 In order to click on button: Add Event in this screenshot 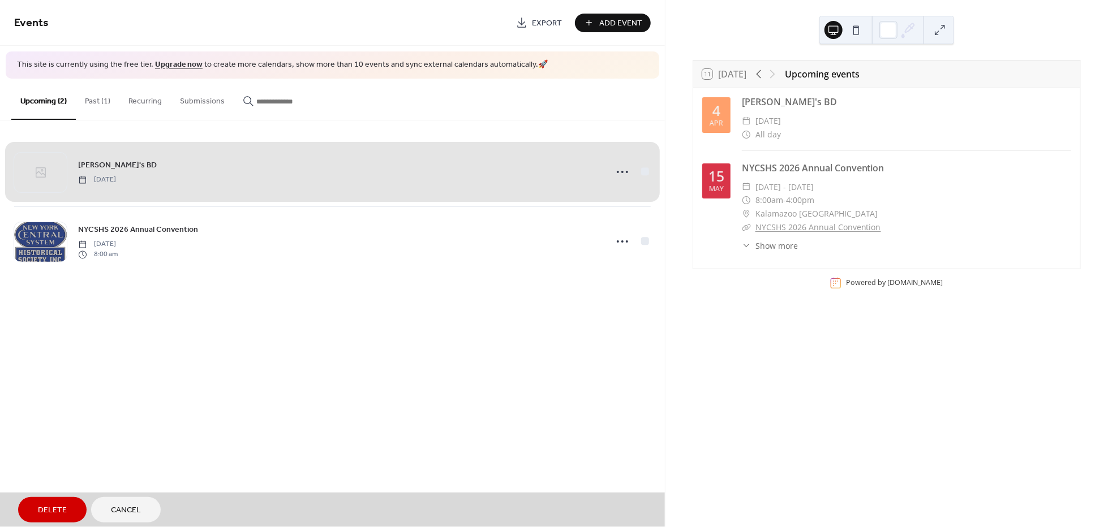, I will do `click(613, 23)`.